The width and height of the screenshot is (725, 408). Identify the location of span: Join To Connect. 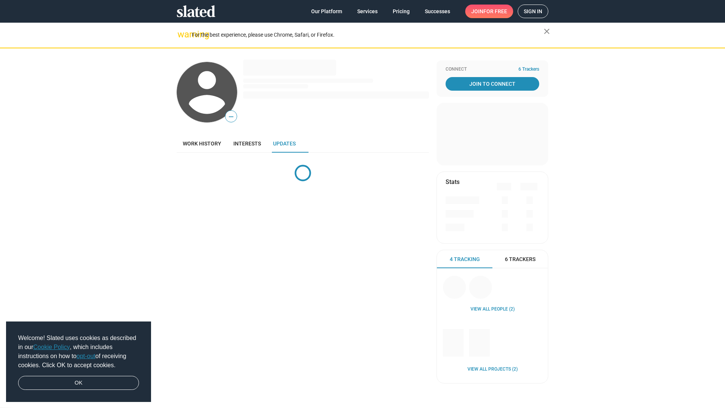
(492, 84).